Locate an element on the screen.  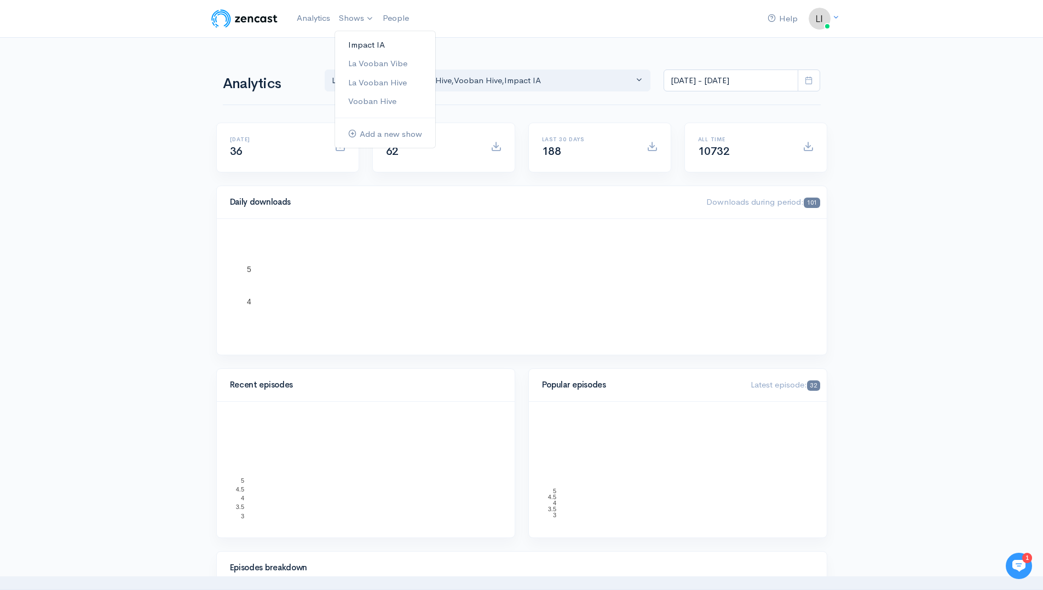
img: ZenCast Logo is located at coordinates (244, 19).